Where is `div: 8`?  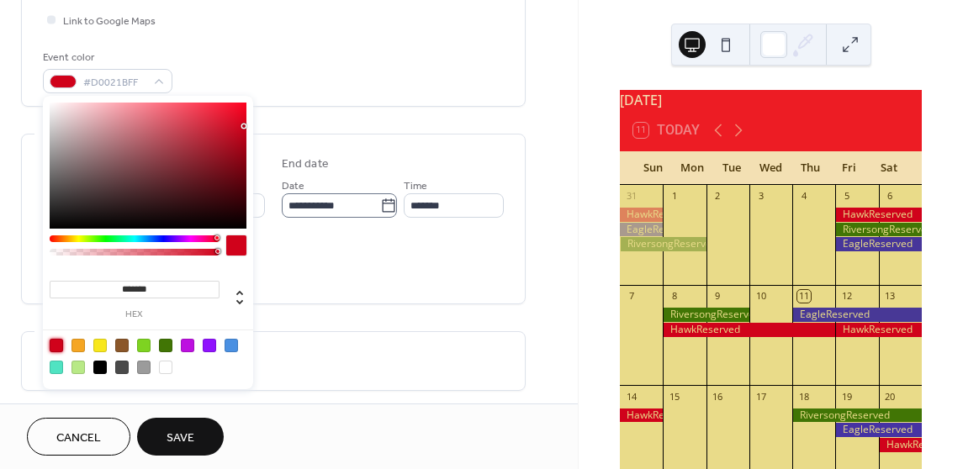
div: 8 is located at coordinates (674, 296).